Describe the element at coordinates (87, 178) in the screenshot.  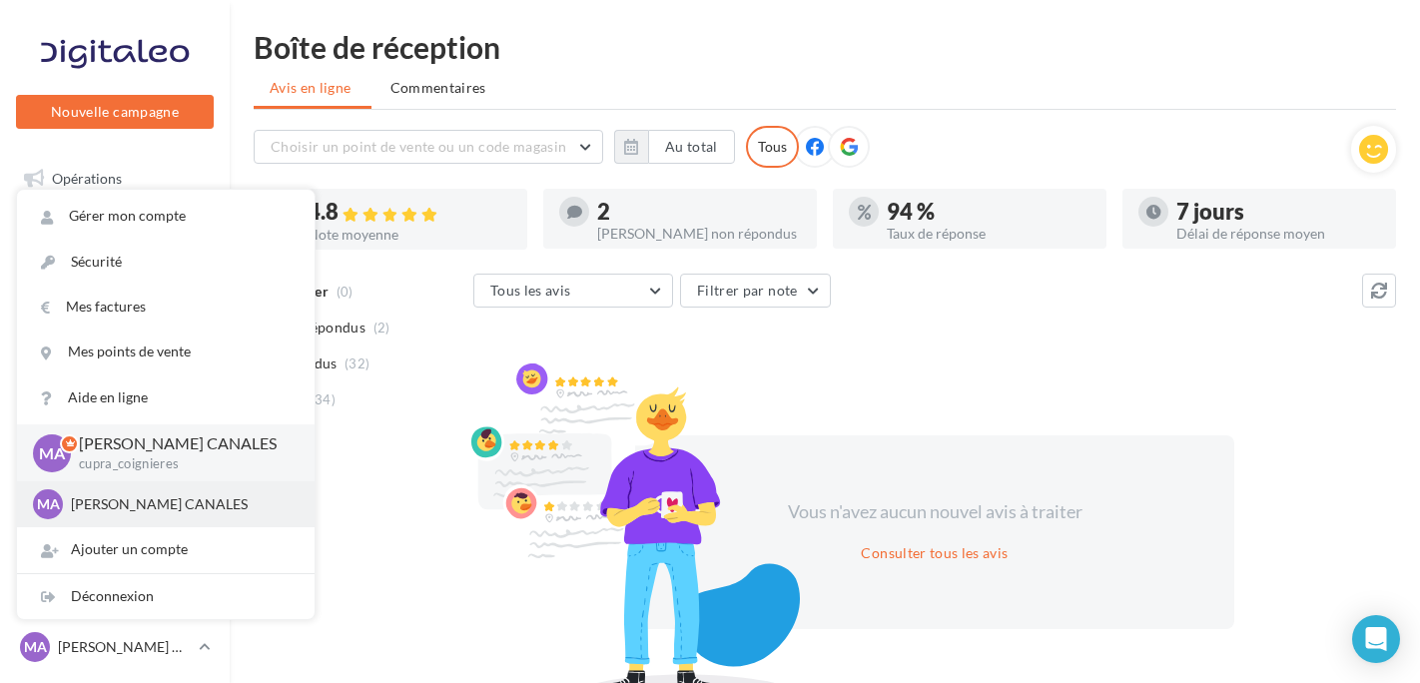
I see `span: Opérations` at that location.